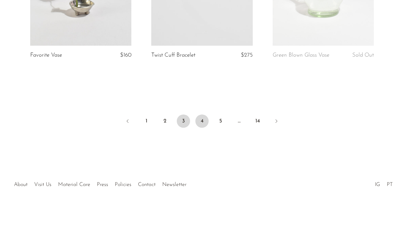  Describe the element at coordinates (301, 55) in the screenshot. I see `a: Green Blown Glass Vase` at that location.